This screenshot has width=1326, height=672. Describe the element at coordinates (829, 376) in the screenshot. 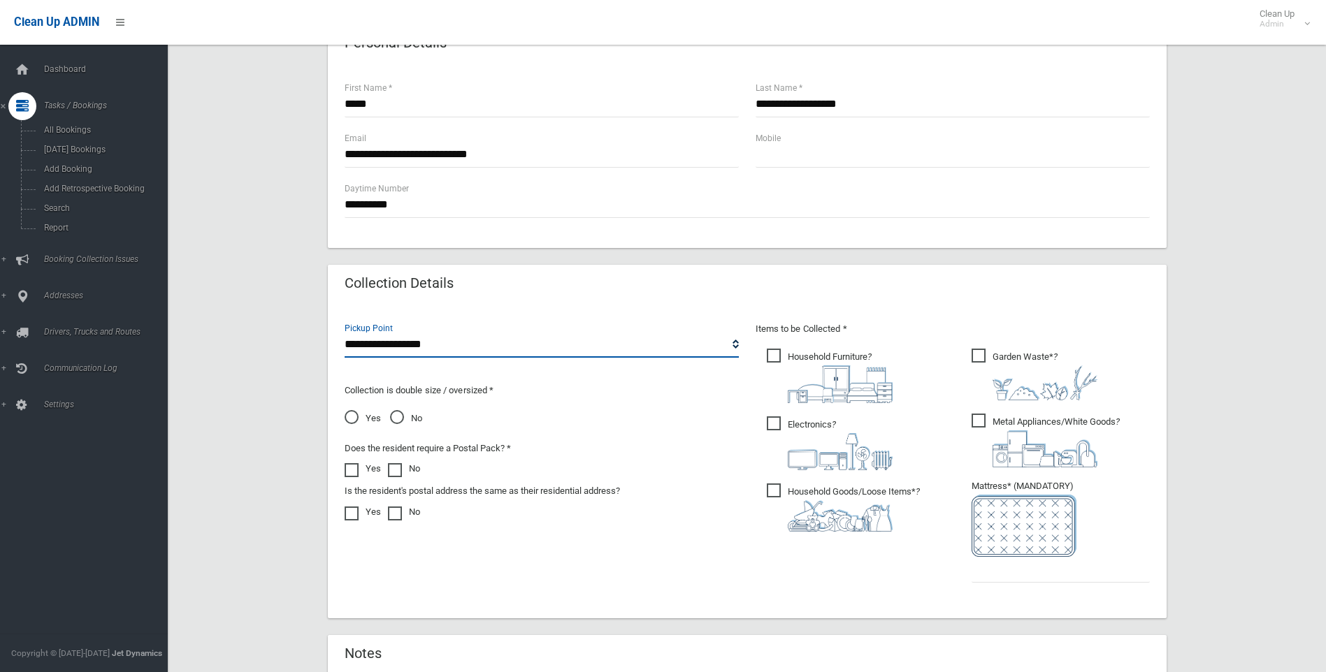

I see `span: Household Furniture` at that location.